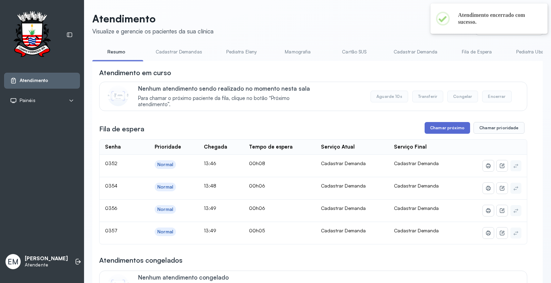 This screenshot has width=551, height=283. What do you see at coordinates (463, 96) in the screenshot?
I see `button: Congelar` at bounding box center [463, 96].